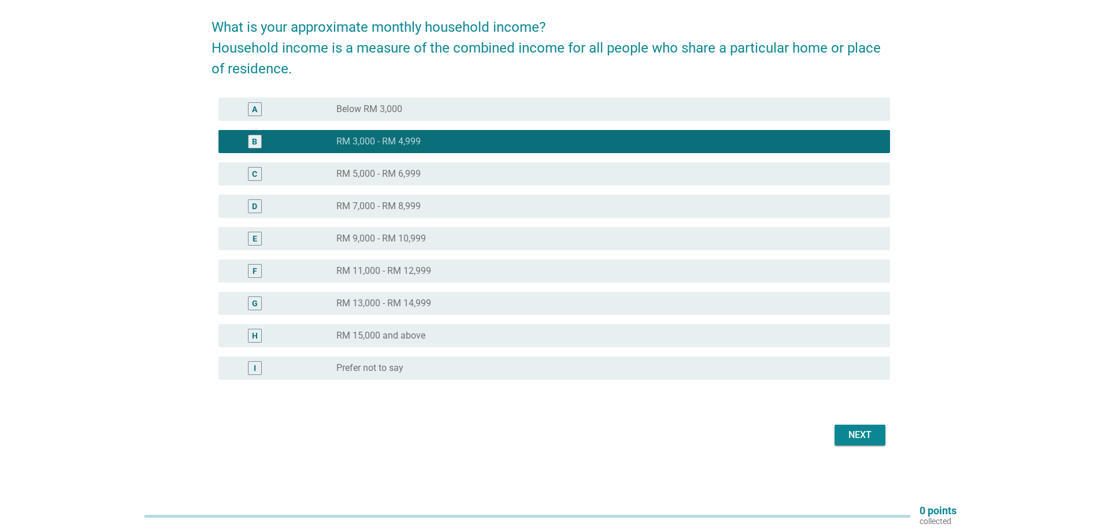 Image resolution: width=1101 pixels, height=531 pixels. What do you see at coordinates (378, 206) in the screenshot?
I see `label: RM 7,000 - RM 8,999` at bounding box center [378, 206].